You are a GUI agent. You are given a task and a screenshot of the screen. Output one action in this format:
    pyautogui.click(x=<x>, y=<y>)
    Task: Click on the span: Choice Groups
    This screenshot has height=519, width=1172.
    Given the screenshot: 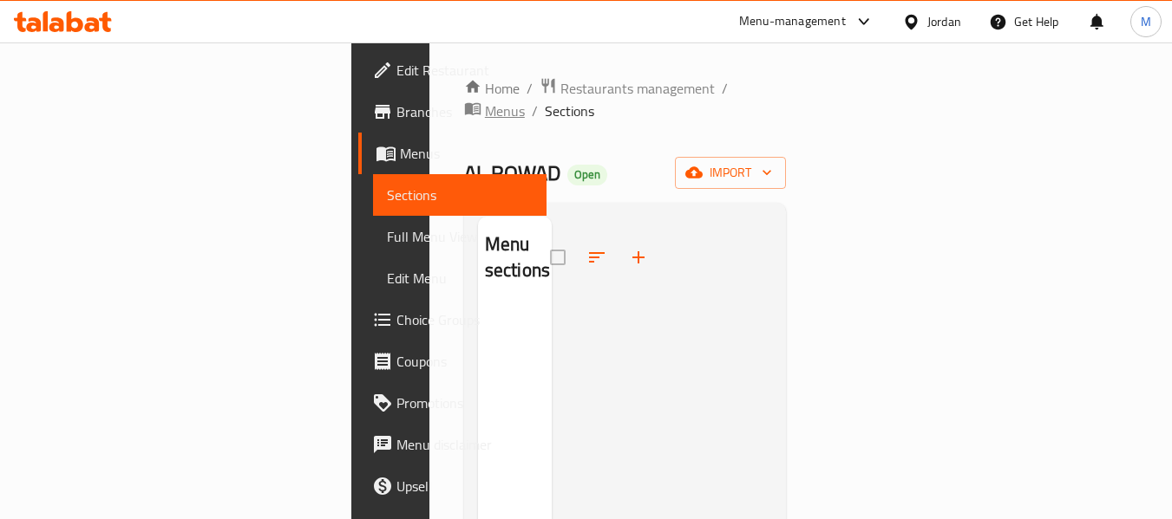 What is the action you would take?
    pyautogui.click(x=465, y=320)
    